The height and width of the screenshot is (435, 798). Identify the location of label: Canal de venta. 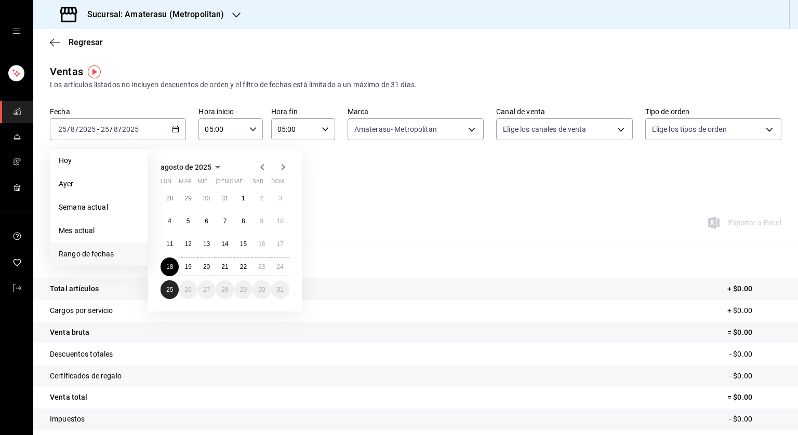
(564, 112).